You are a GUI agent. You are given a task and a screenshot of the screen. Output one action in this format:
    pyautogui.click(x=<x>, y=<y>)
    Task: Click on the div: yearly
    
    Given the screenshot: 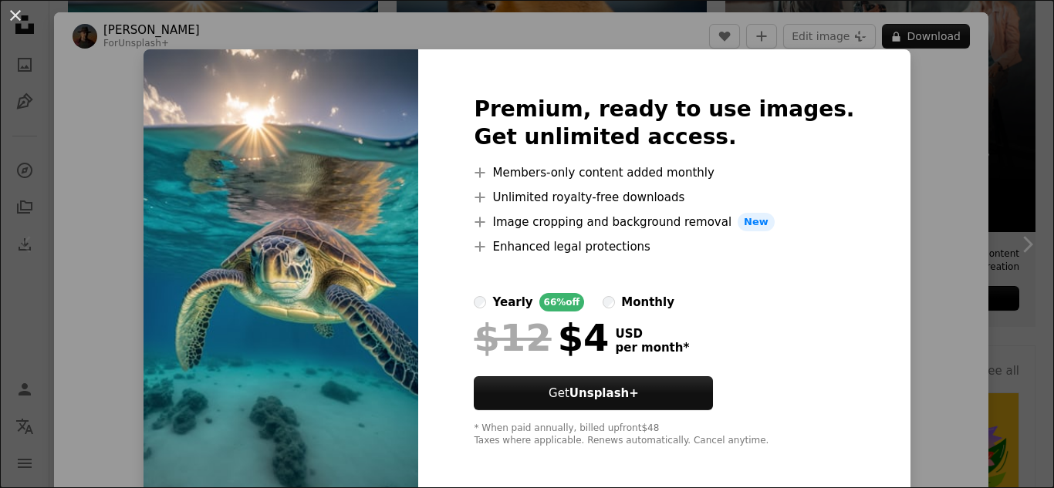 What is the action you would take?
    pyautogui.click(x=512, y=302)
    